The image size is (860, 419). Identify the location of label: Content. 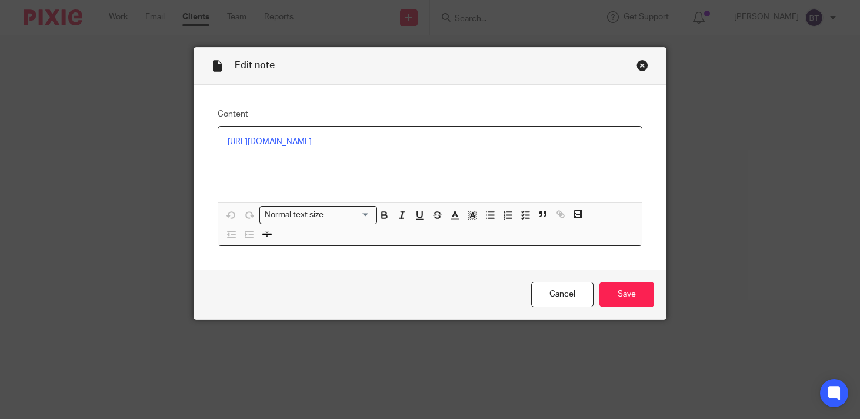
(430, 114).